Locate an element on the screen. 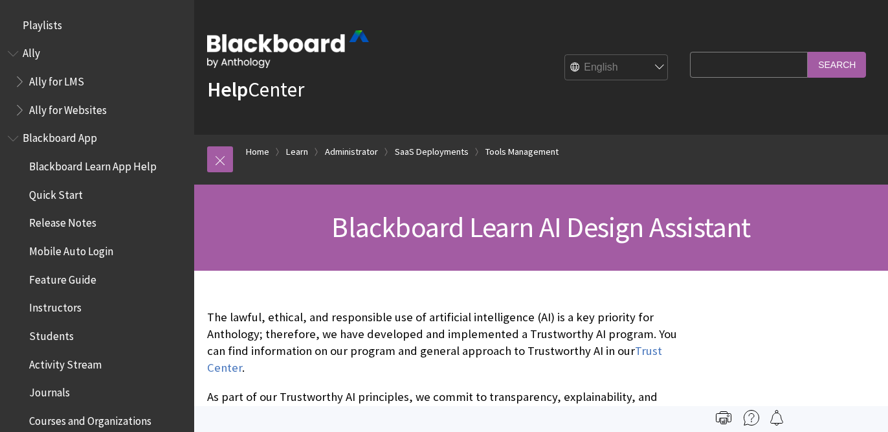 This screenshot has height=432, width=888. span: Blackboard Learn App Help is located at coordinates (93, 164).